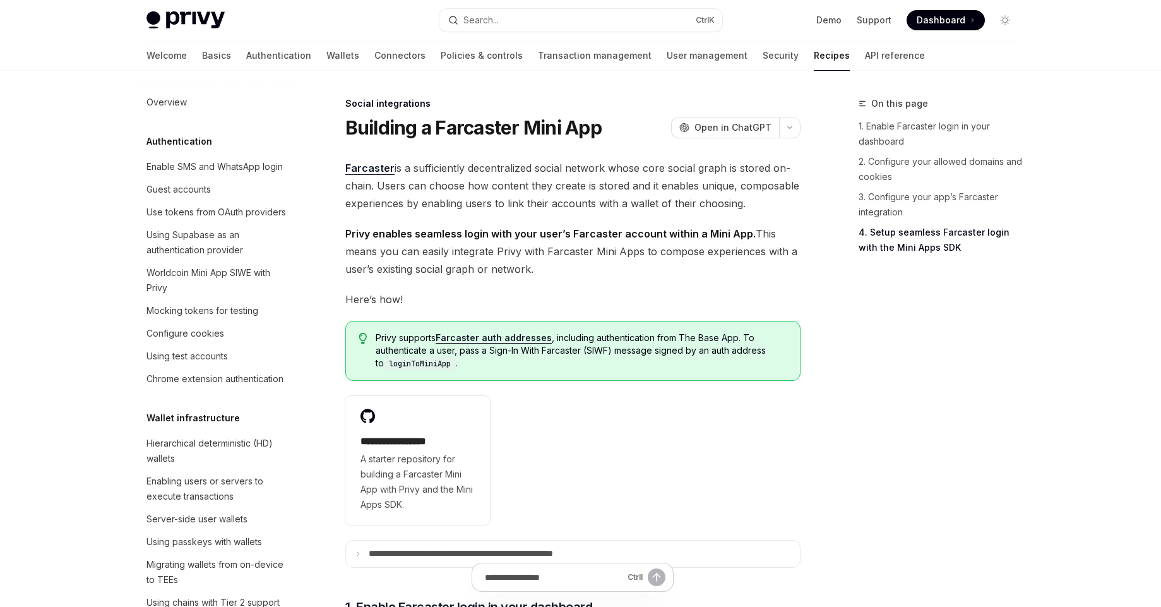 The height and width of the screenshot is (607, 1161). What do you see at coordinates (217, 379) in the screenshot?
I see `a: Chrome extension authentication` at bounding box center [217, 379].